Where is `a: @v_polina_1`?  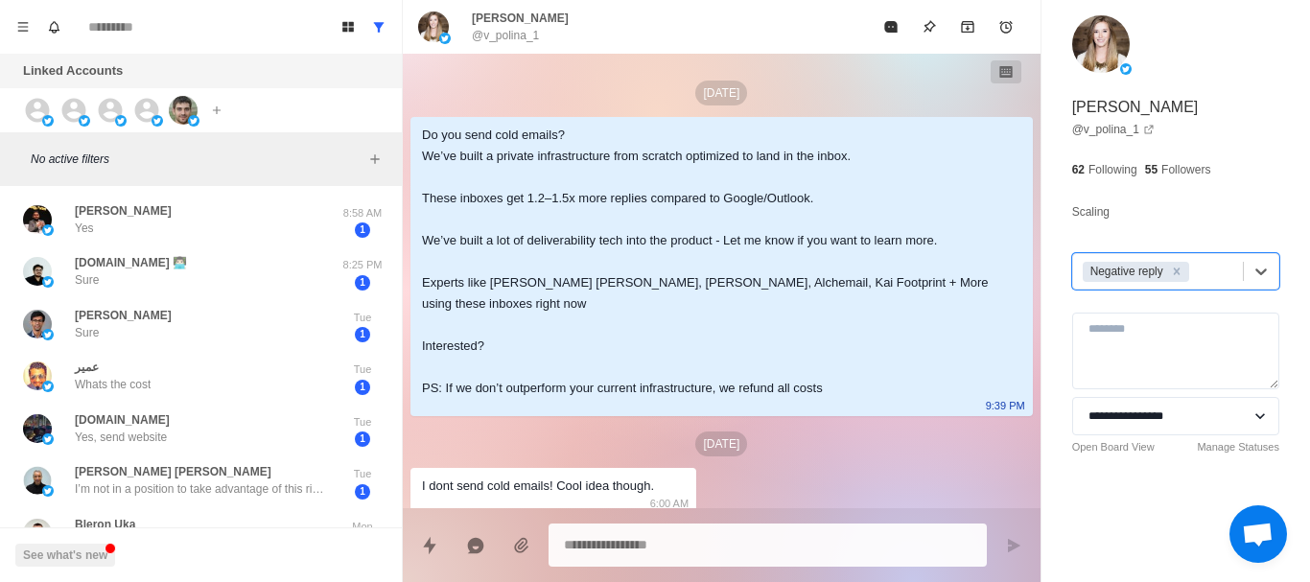 a: @v_polina_1 is located at coordinates (1113, 129).